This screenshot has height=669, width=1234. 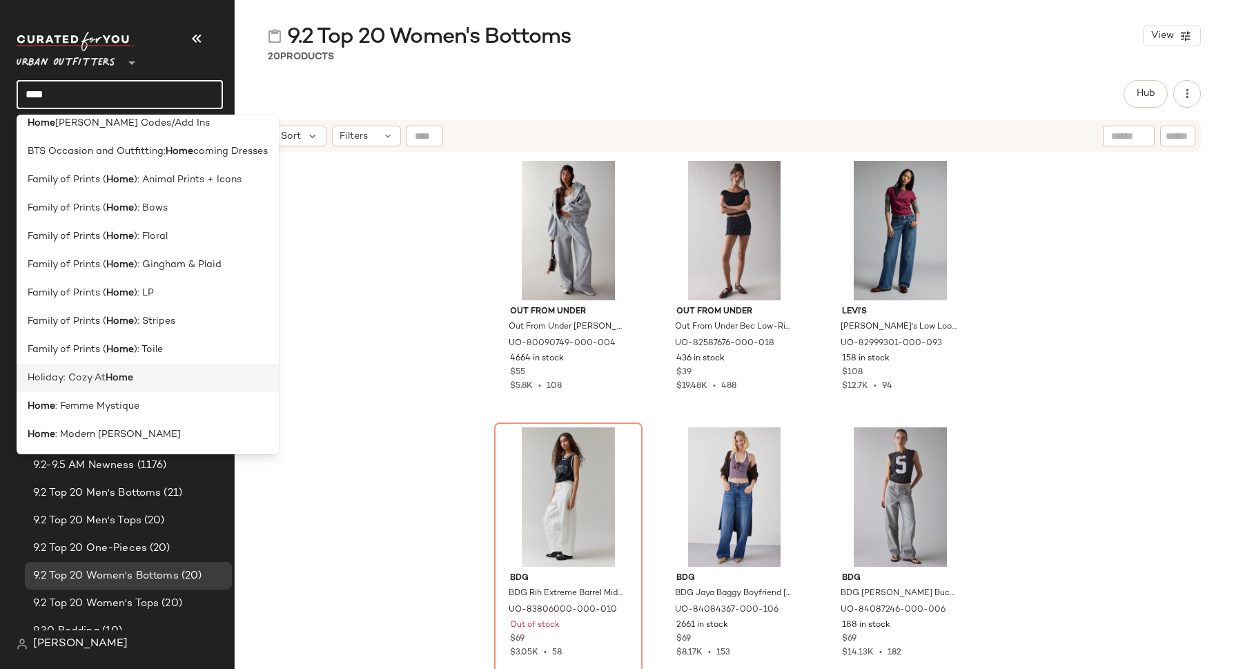 I want to click on span: 436 in stock, so click(x=701, y=359).